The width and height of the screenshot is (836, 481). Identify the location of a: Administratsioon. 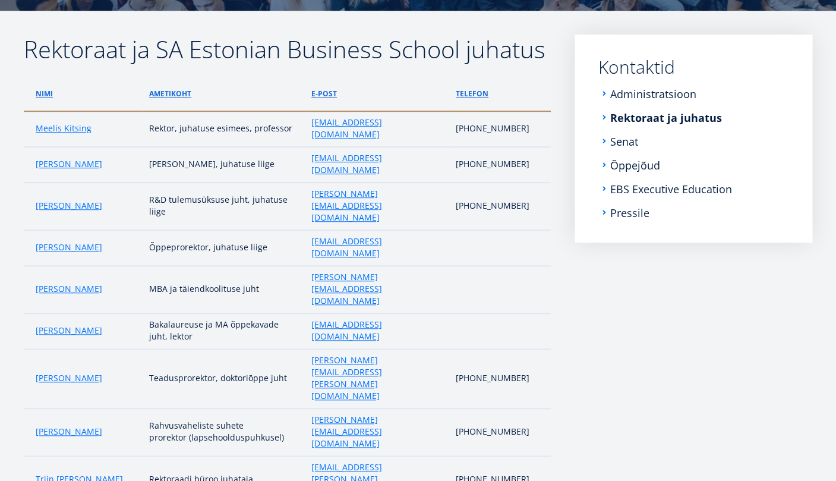
(653, 94).